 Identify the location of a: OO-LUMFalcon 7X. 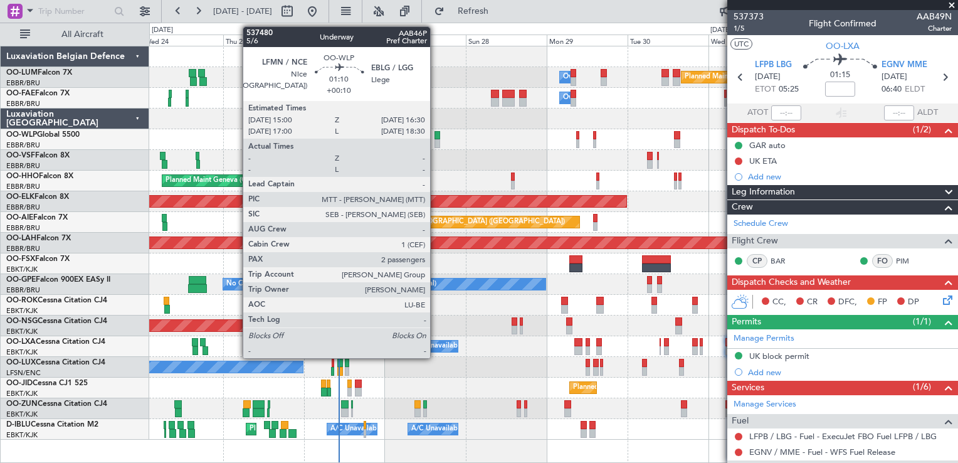
(39, 73).